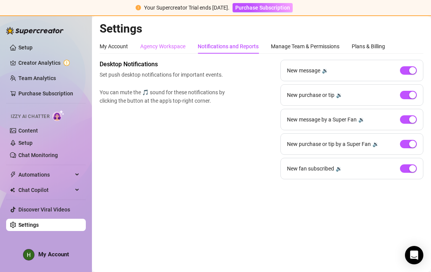  What do you see at coordinates (29, 255) in the screenshot?
I see `img: ACg8ocJz5LSUH3-Ln86Plac_xcwODAWBnGGbfcYIJeb2tk_dAHZ2fw=s96-c` at bounding box center [29, 255].